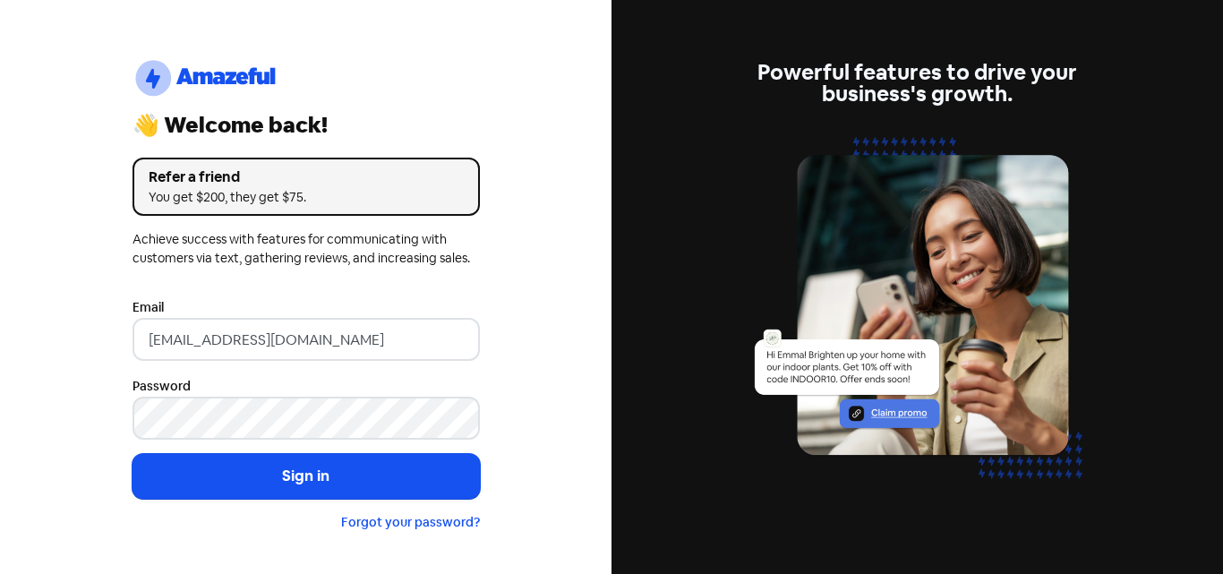  What do you see at coordinates (306, 339) in the screenshot?
I see `input: Enter your email address...` at bounding box center [306, 339].